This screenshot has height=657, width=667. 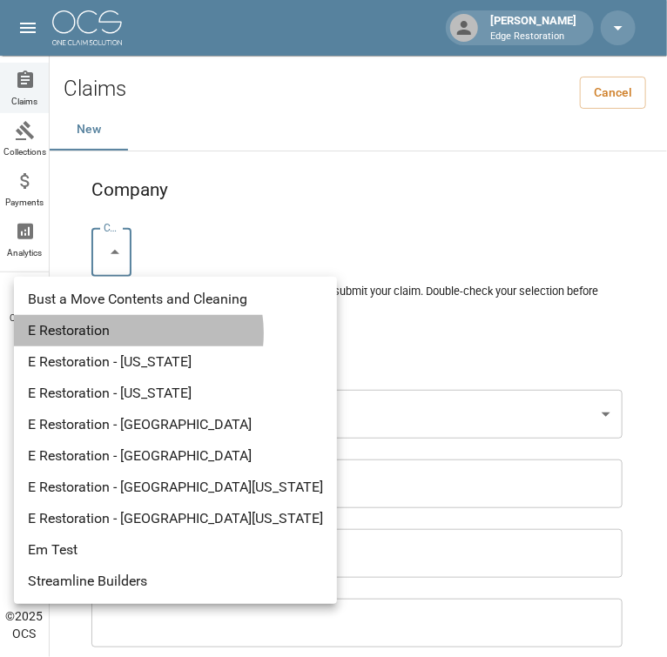 What do you see at coordinates (175, 550) in the screenshot?
I see `li: Em Test` at bounding box center [175, 550].